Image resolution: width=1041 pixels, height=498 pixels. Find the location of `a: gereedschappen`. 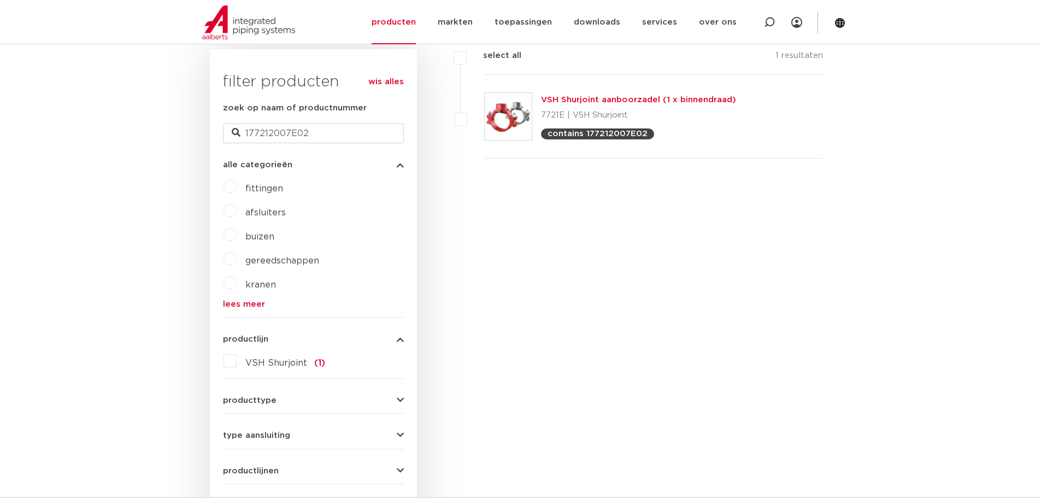

a: gereedschappen is located at coordinates (282, 261).